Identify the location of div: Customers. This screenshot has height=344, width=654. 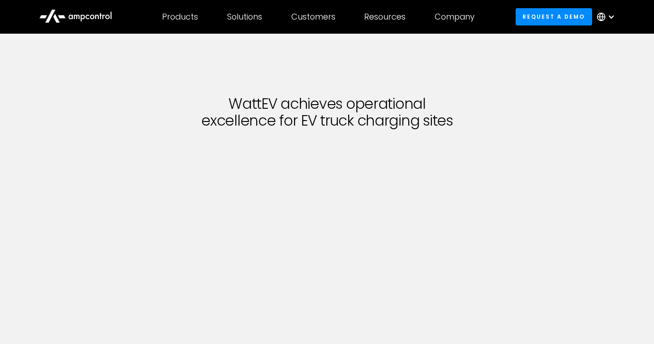
(313, 17).